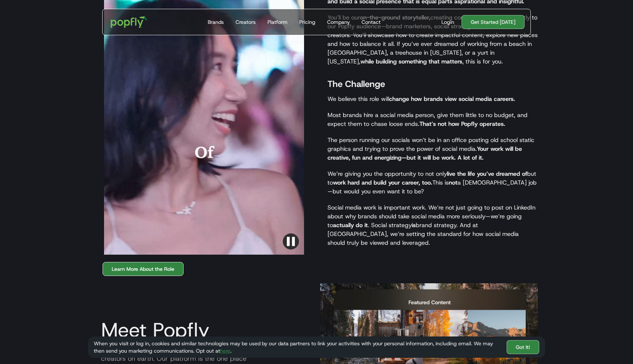 The width and height of the screenshot is (633, 364). I want to click on div: Login, so click(448, 22).